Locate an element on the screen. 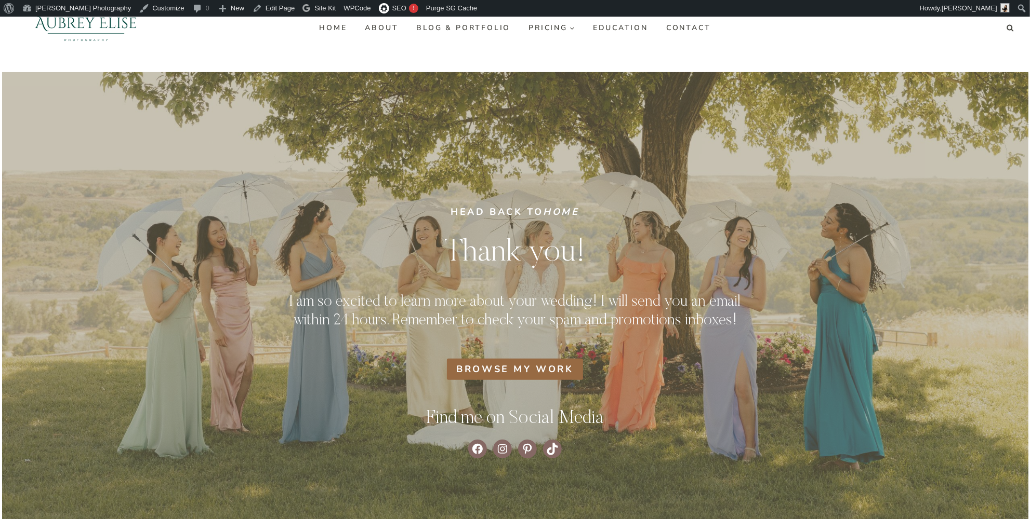 The width and height of the screenshot is (1030, 519). span: SEO is located at coordinates (399, 8).